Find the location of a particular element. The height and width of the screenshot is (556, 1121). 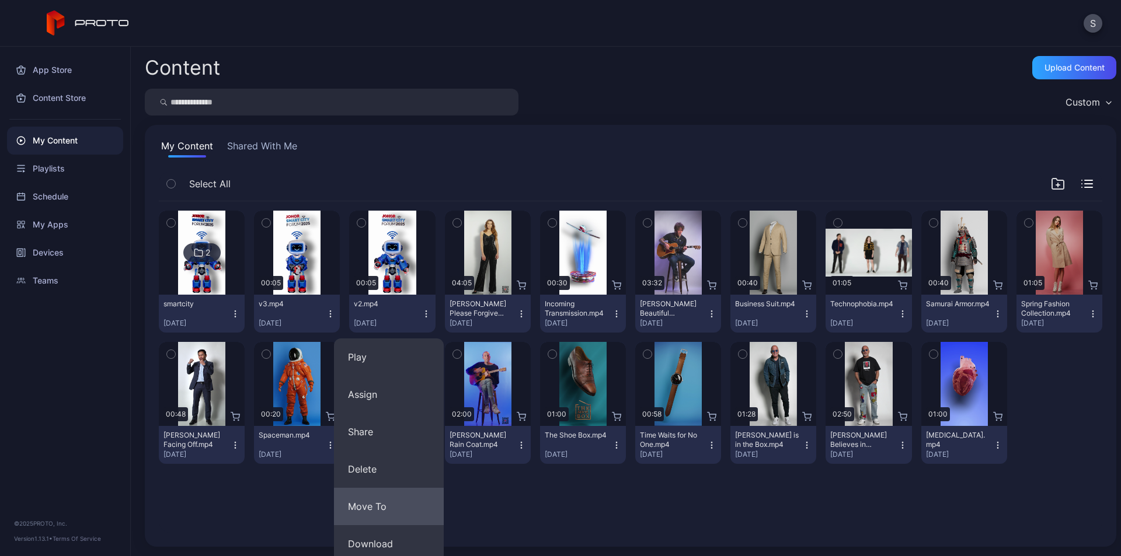

div: Time Waits for No One.mp4 is located at coordinates (672, 440).